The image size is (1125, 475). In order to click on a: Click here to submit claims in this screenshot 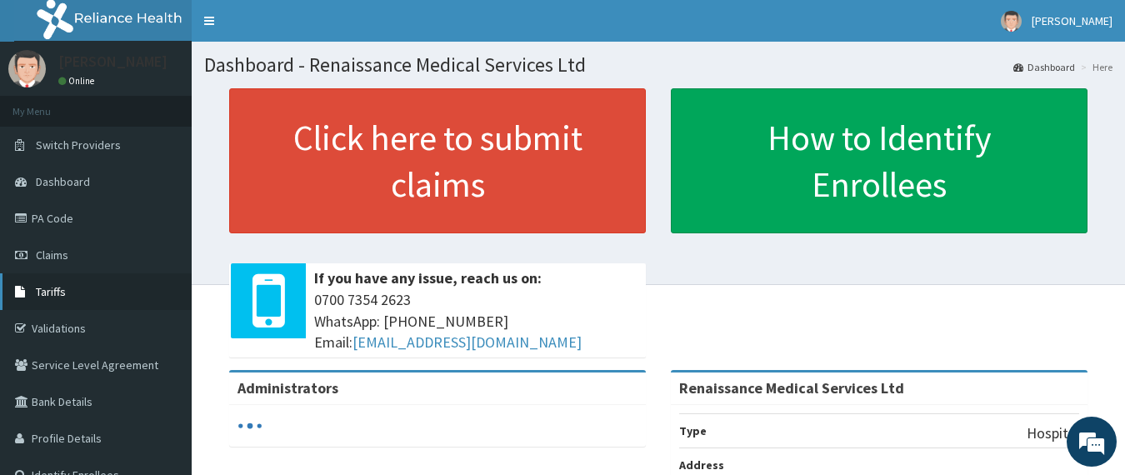, I will do `click(437, 161)`.